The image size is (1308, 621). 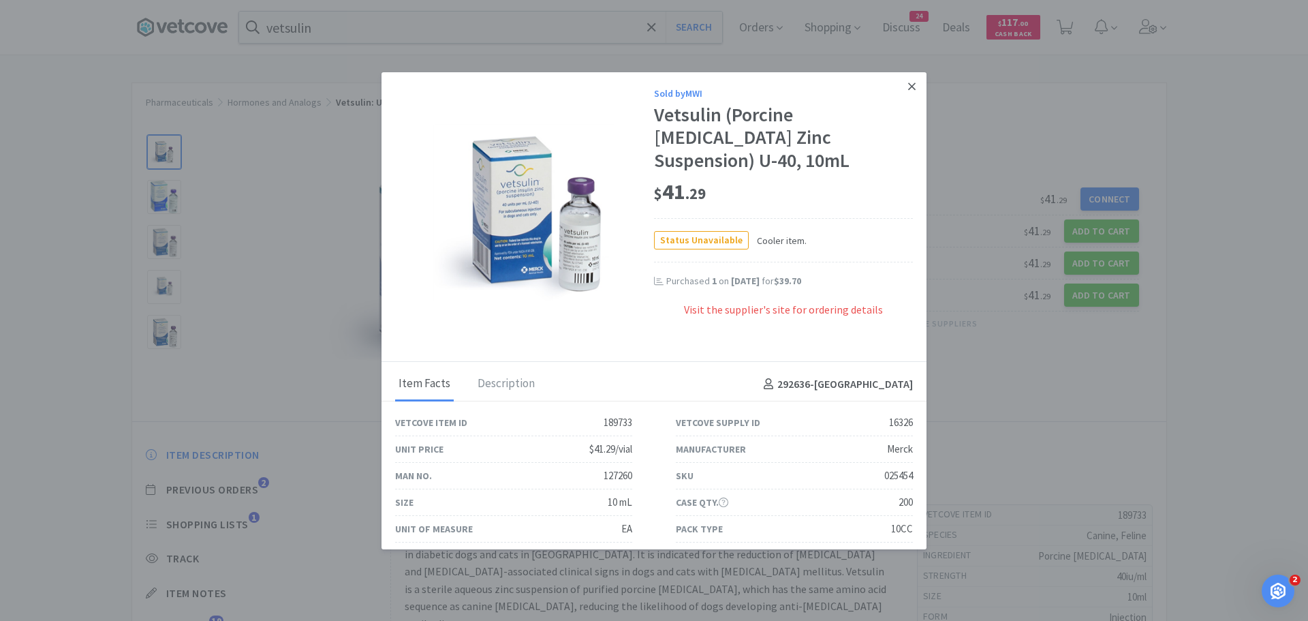 I want to click on div: Case Qty., so click(x=702, y=502).